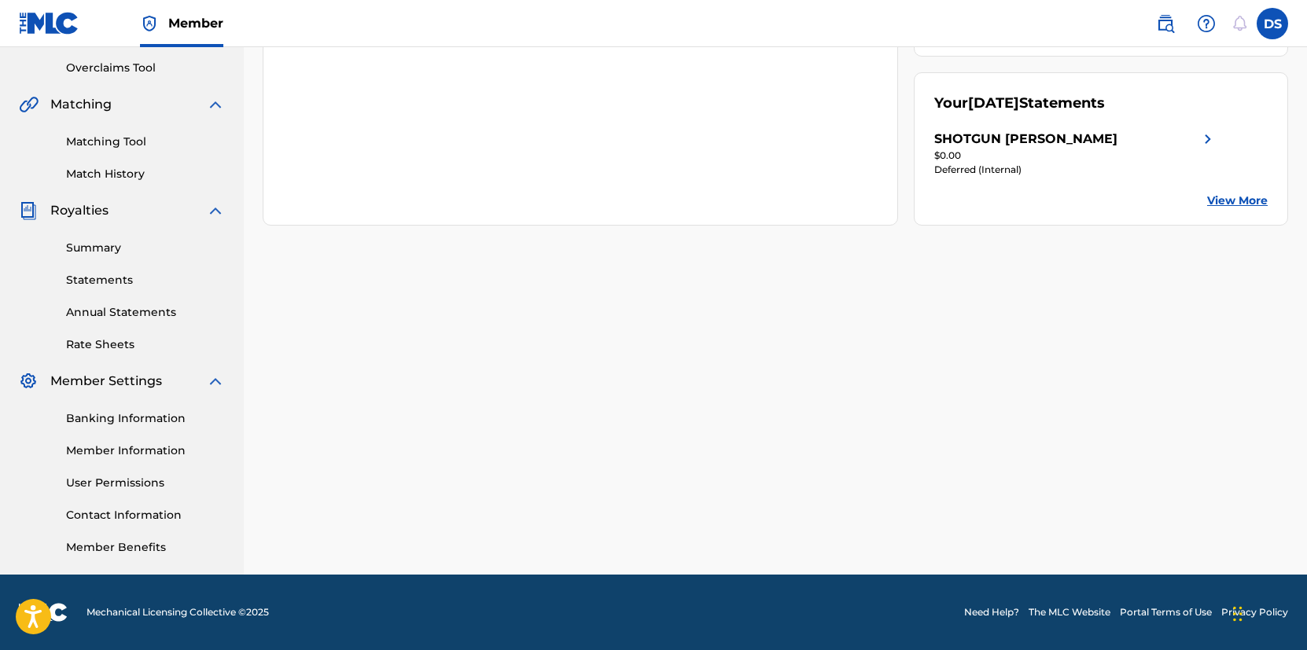  Describe the element at coordinates (178, 613) in the screenshot. I see `span: Mechanical Licensing Collective © 2025` at that location.